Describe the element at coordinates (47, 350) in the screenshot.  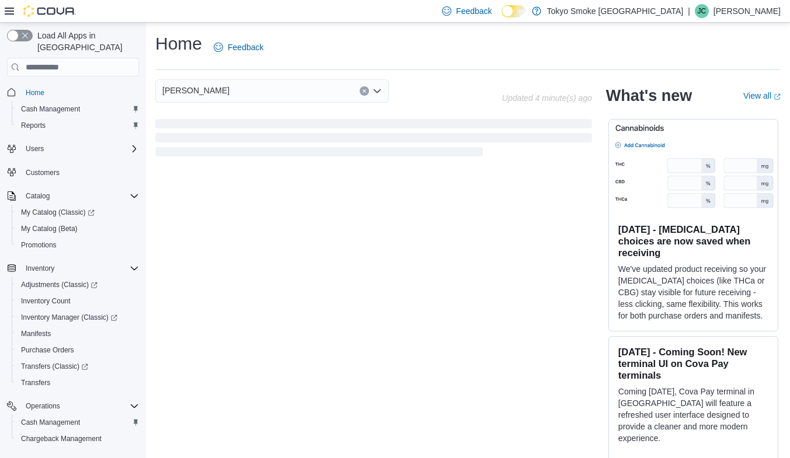
I see `a: Purchase Orders` at that location.